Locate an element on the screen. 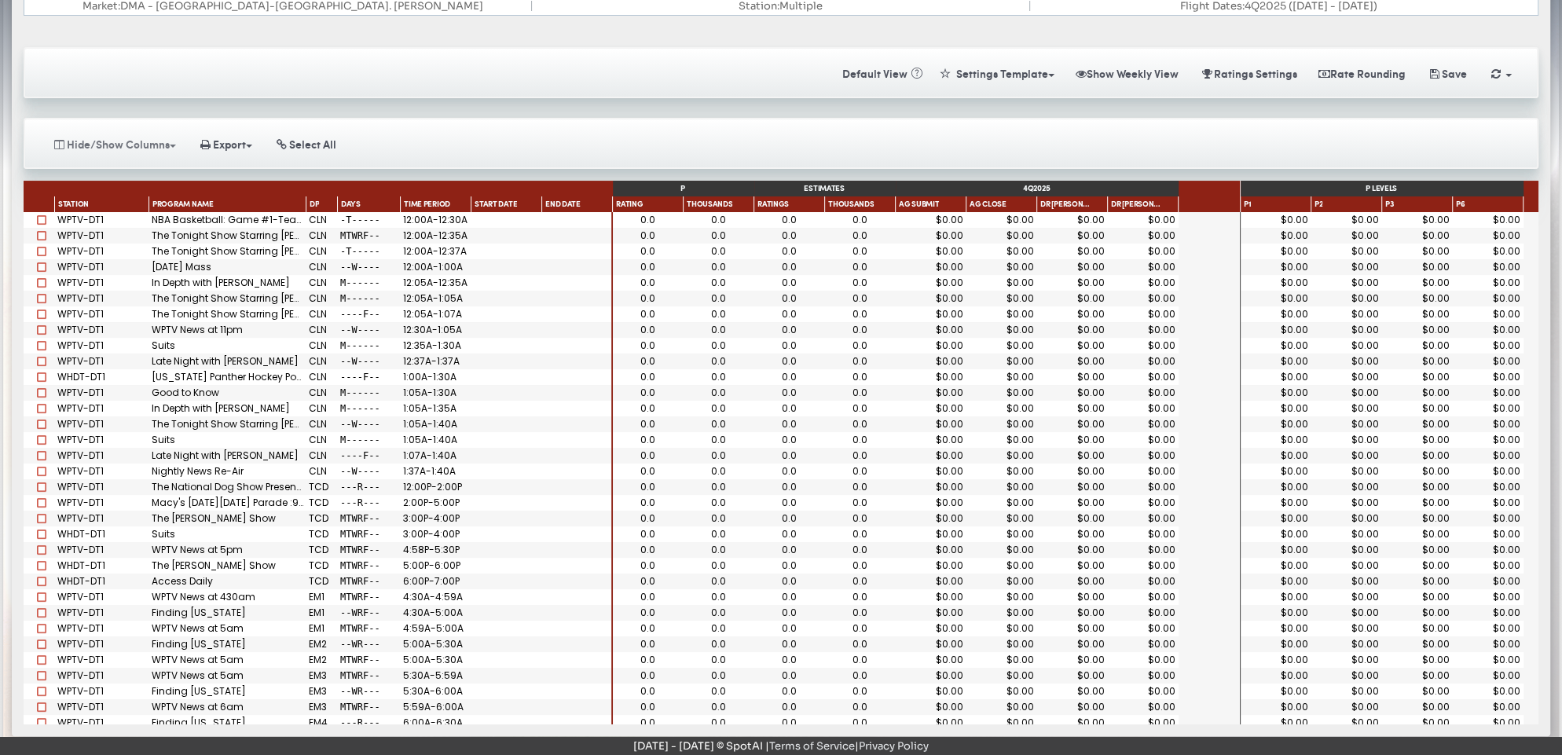 This screenshot has height=755, width=1562. div: Multiple is located at coordinates (781, 5).